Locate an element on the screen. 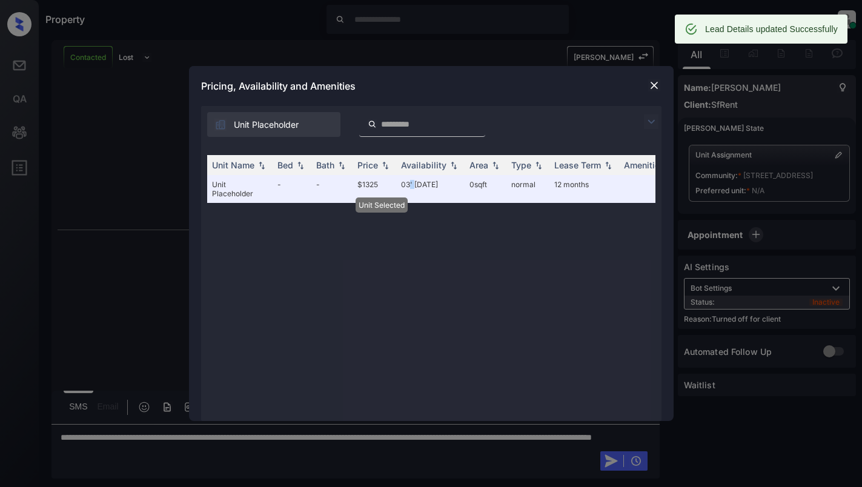 The width and height of the screenshot is (862, 487). div: Pricing, Availability and Amenities is located at coordinates (431, 86).